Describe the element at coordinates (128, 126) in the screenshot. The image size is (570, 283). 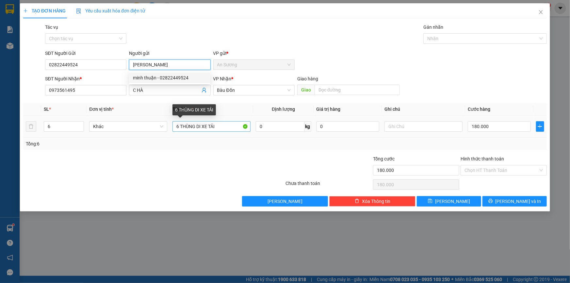
I see `span: Khác` at that location.